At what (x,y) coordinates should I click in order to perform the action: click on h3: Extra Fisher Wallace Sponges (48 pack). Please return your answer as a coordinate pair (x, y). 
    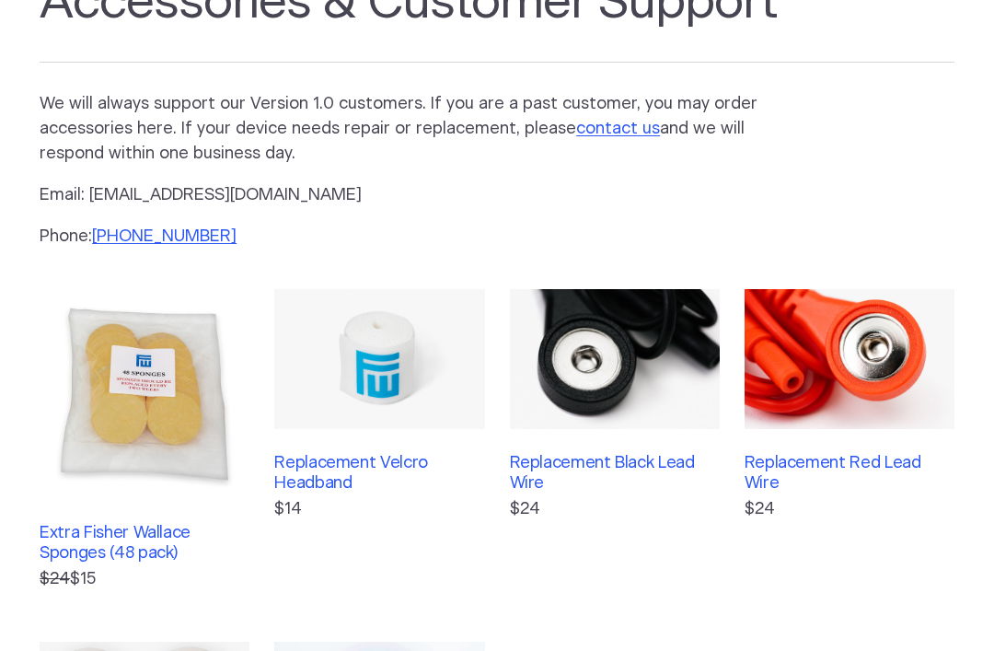
    Looking at the image, I should click on (144, 543).